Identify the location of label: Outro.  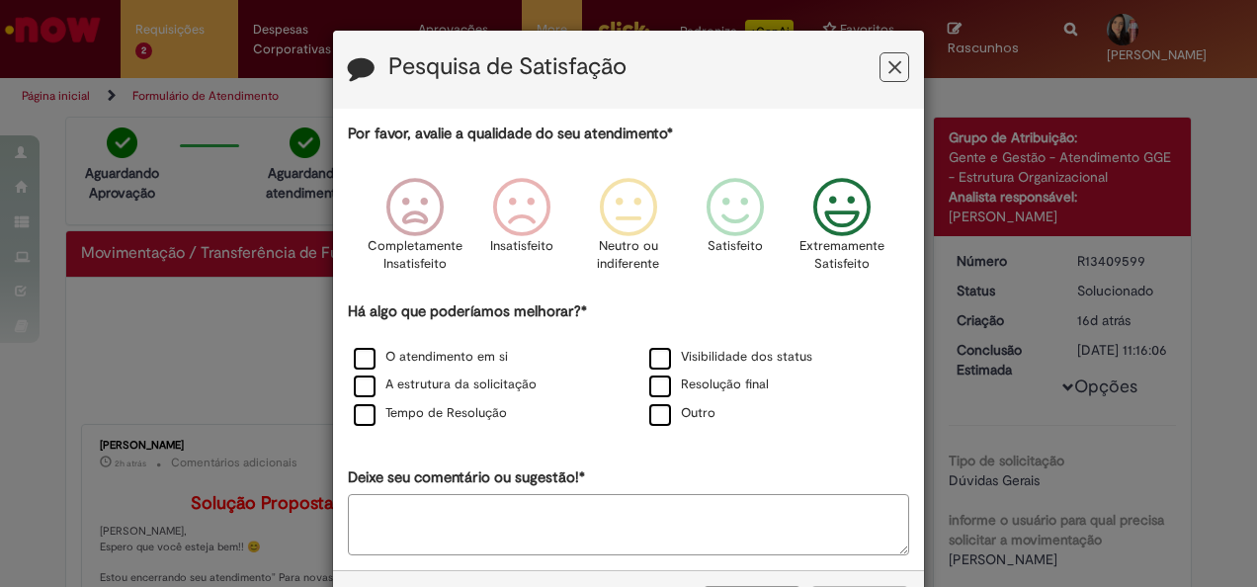
(682, 413).